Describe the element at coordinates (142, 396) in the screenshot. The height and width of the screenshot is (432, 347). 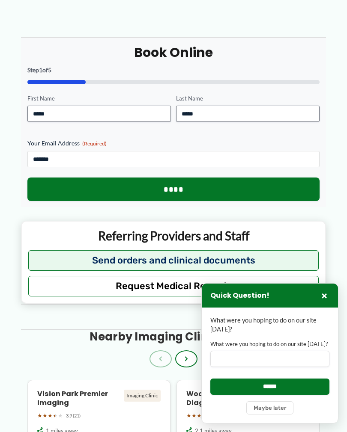
I see `div: Imaging Clinic` at that location.